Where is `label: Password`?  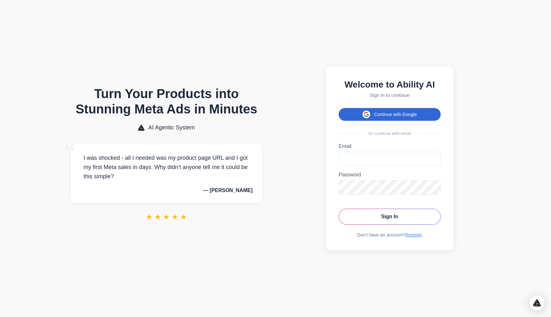
label: Password is located at coordinates (390, 175).